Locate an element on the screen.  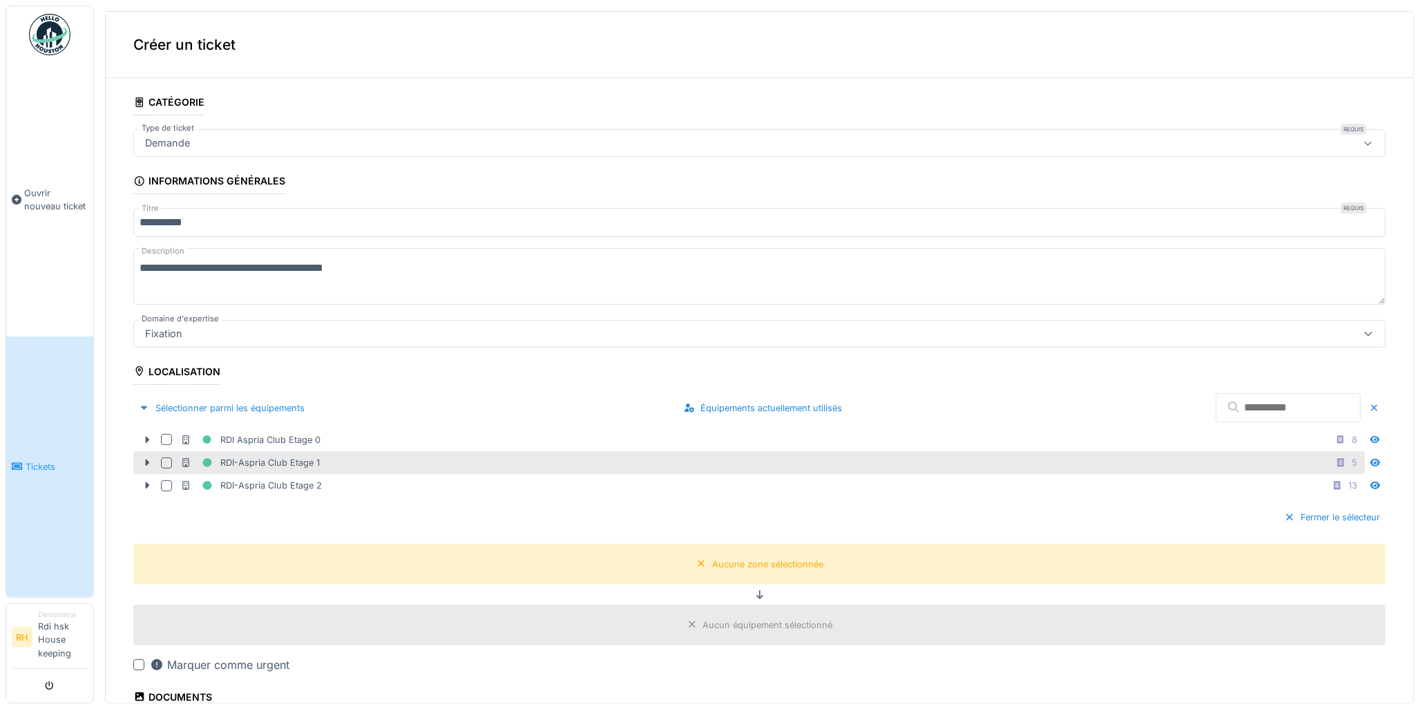
div: 13 is located at coordinates (1352, 485).